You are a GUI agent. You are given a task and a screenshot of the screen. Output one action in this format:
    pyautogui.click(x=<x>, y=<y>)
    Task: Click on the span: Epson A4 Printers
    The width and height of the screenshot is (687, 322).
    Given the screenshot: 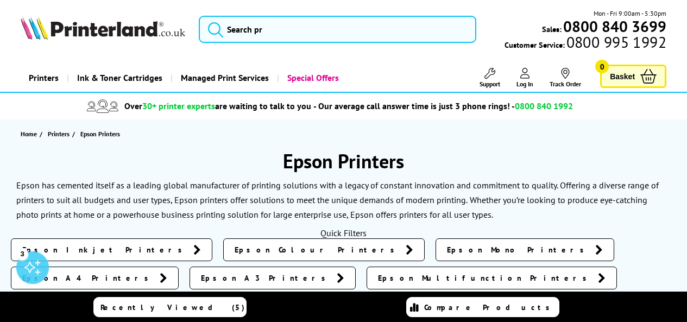 What is the action you would take?
    pyautogui.click(x=88, y=278)
    